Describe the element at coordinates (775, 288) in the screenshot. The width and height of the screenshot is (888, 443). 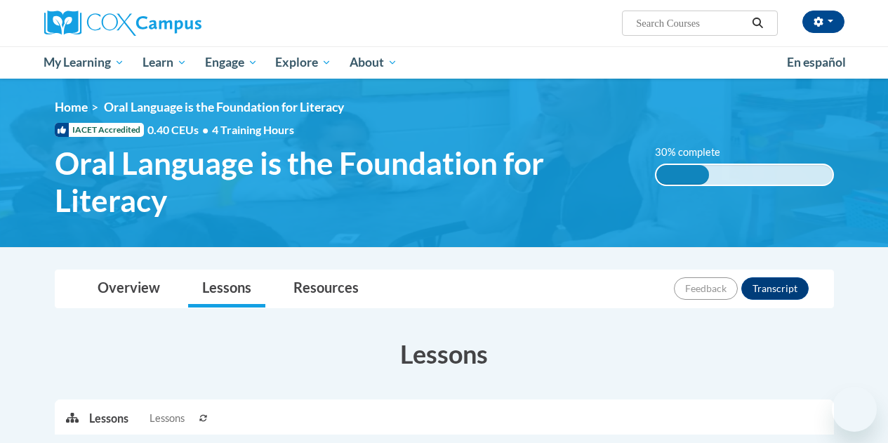
I see `button: Transcript` at that location.